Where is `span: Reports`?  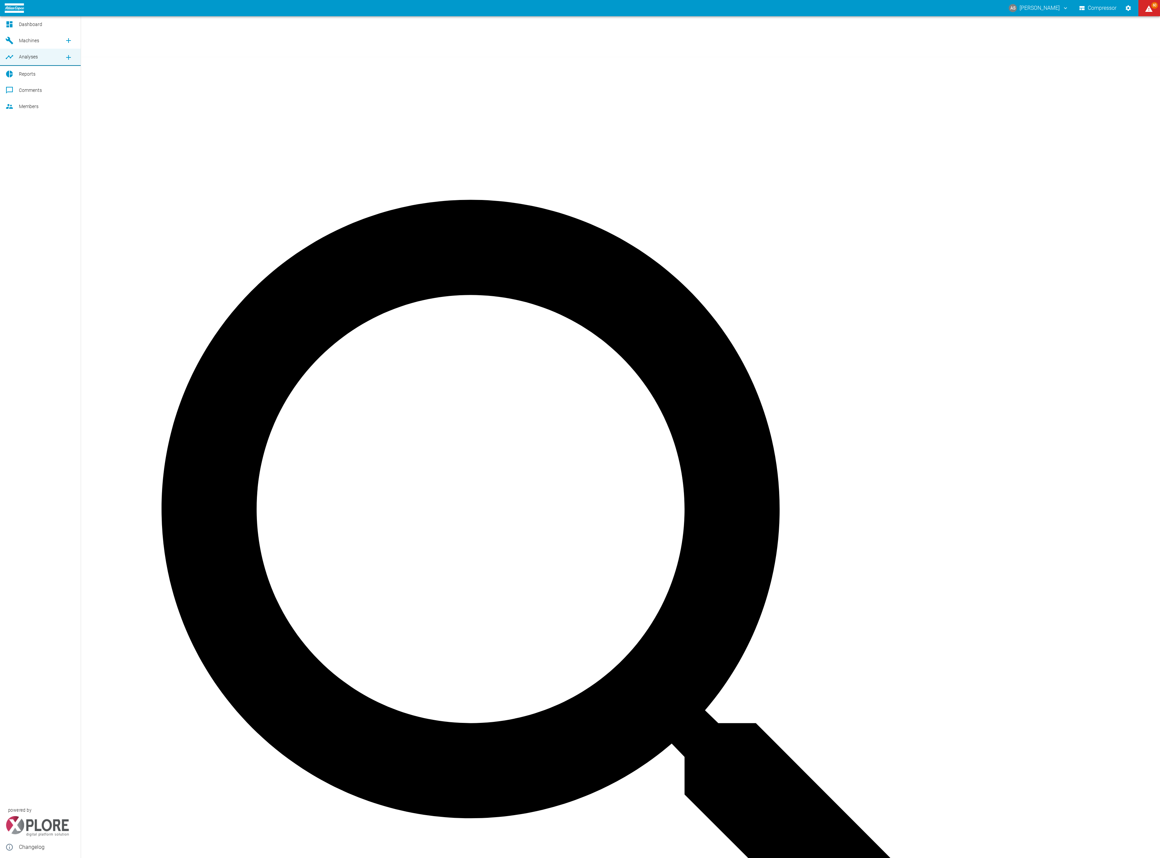
span: Reports is located at coordinates (27, 74).